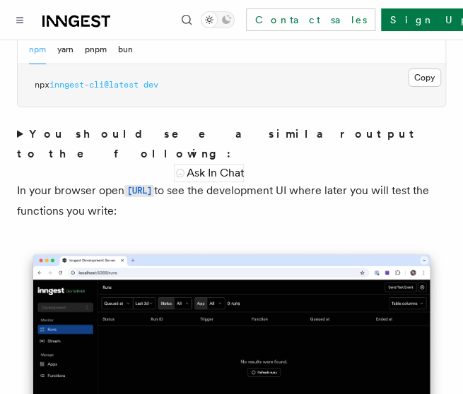 This screenshot has width=463, height=394. What do you see at coordinates (231, 201) in the screenshot?
I see `p: In your browser open to see the development UI where later you will test the functions you write:` at bounding box center [231, 201].